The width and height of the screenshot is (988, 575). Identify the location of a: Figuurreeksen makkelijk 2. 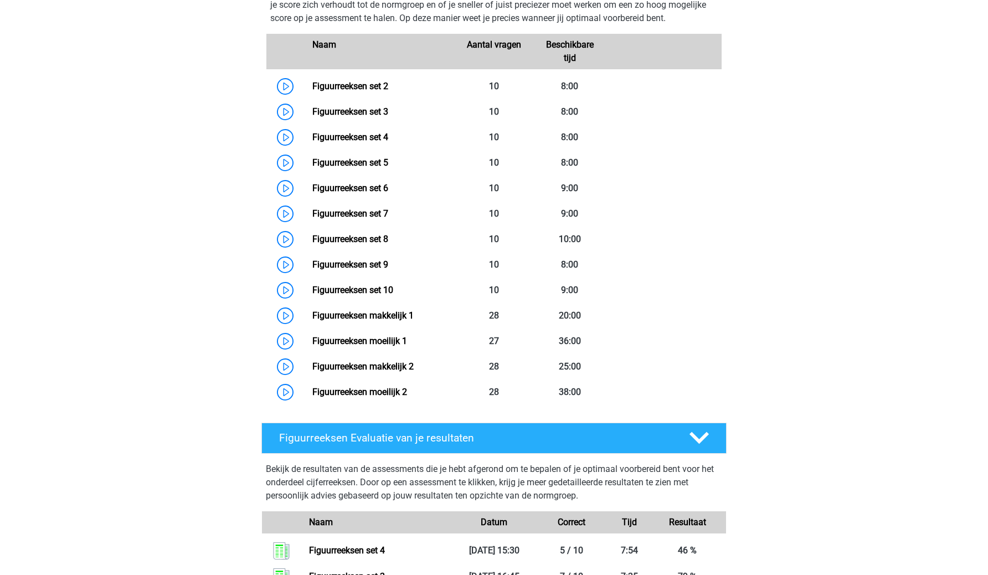
(363, 366).